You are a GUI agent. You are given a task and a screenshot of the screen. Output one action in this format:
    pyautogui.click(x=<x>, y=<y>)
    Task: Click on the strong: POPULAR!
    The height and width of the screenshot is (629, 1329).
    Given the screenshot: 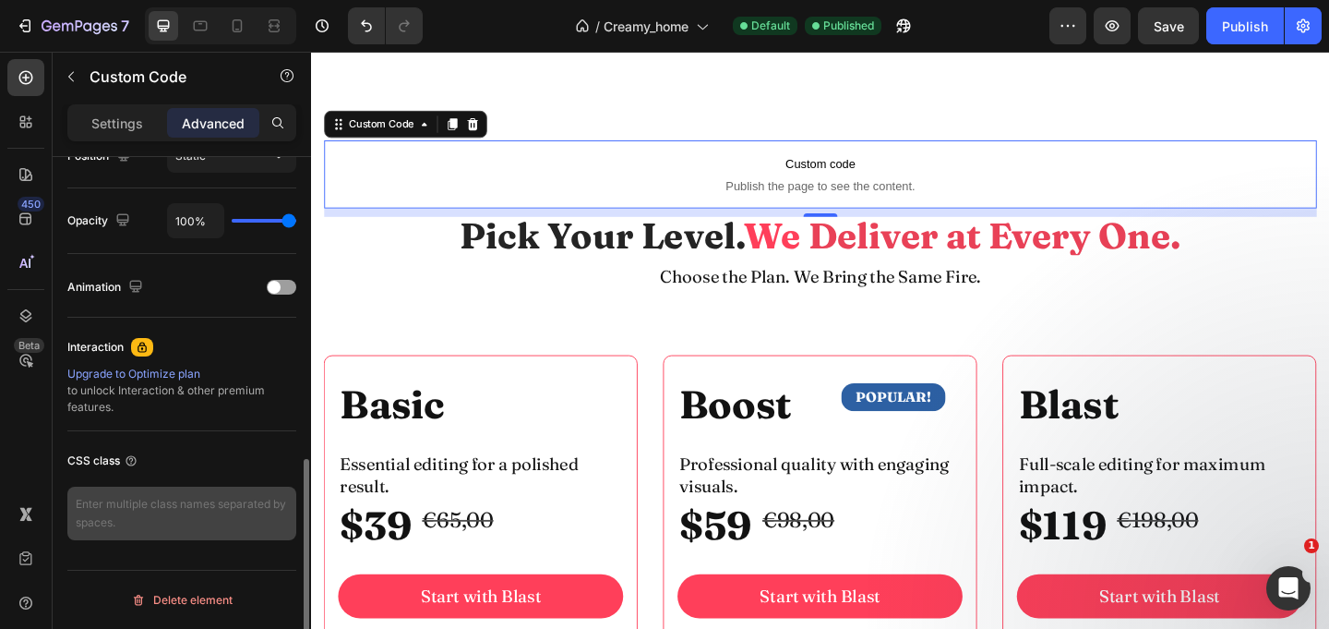 What is the action you would take?
    pyautogui.click(x=633, y=375)
    